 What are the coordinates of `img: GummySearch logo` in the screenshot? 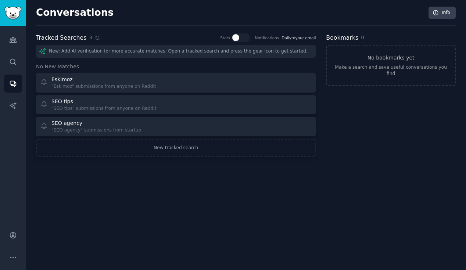 It's located at (13, 13).